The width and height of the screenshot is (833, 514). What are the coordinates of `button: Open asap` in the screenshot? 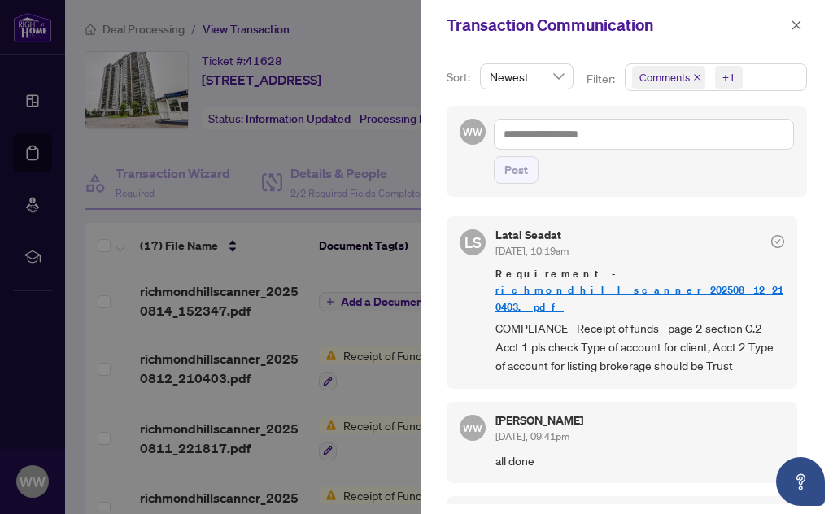 It's located at (801, 482).